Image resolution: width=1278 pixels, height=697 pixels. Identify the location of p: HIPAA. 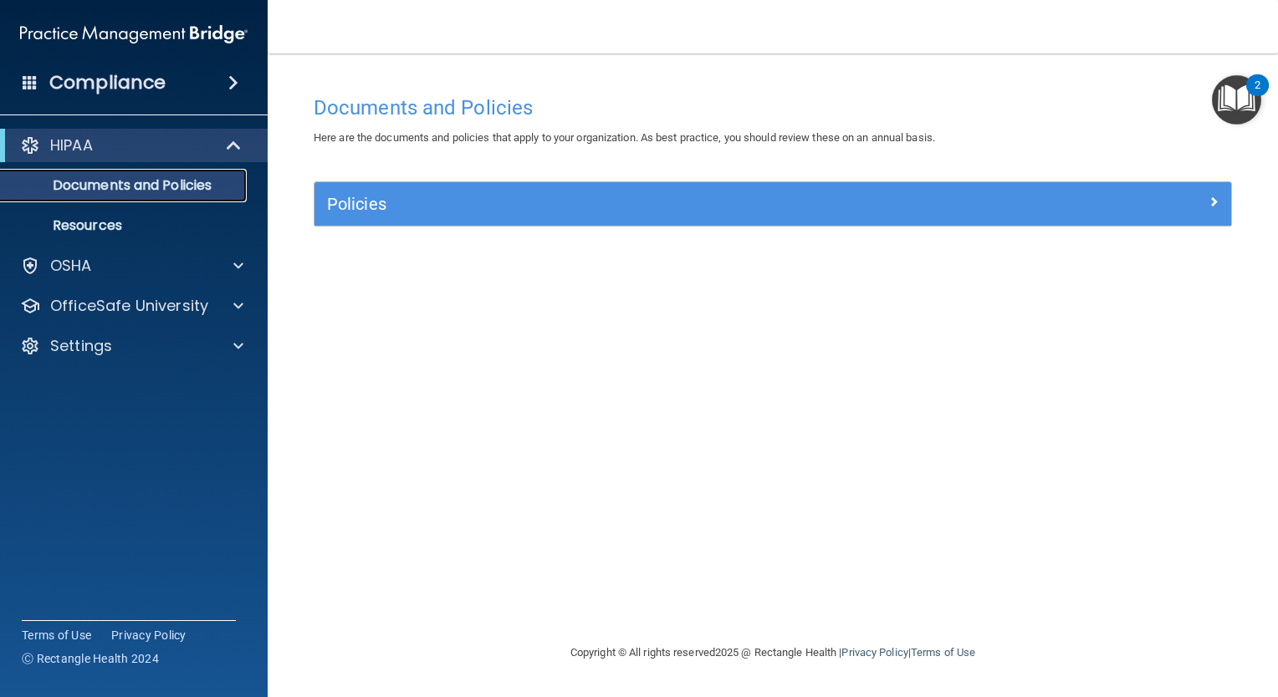
(71, 145).